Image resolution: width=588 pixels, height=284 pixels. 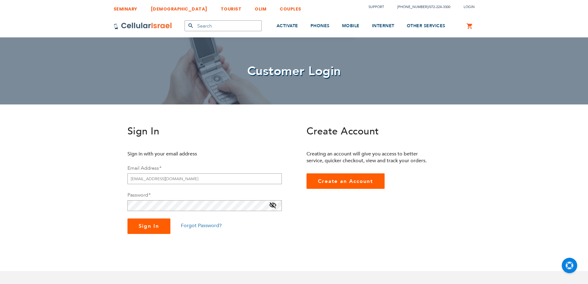 I want to click on a: INTERNET, so click(x=383, y=26).